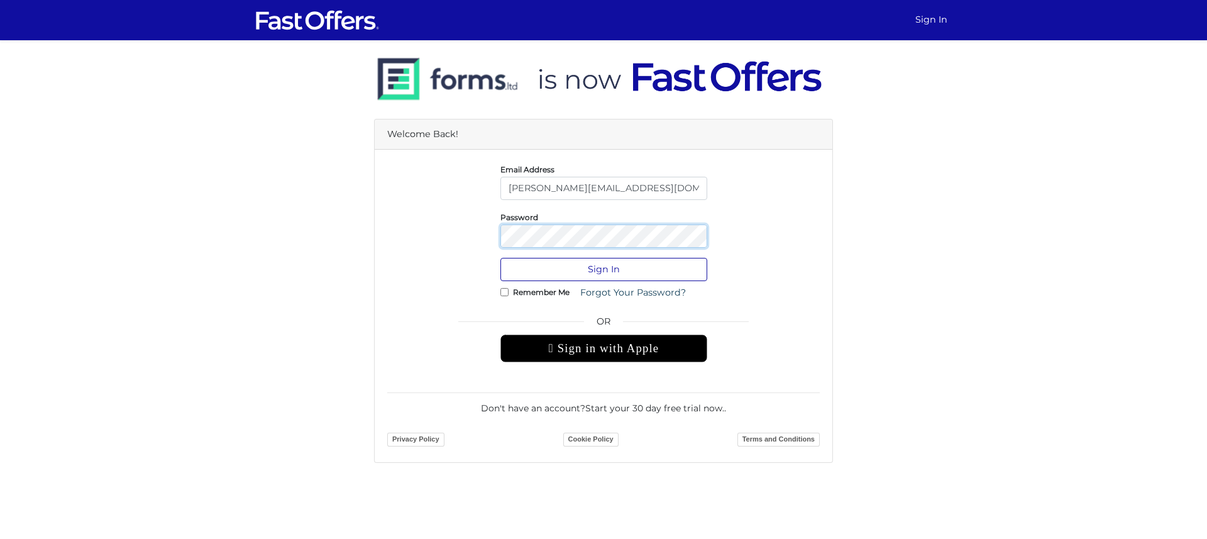 Image resolution: width=1207 pixels, height=539 pixels. What do you see at coordinates (603, 188) in the screenshot?
I see `input: E-Mail` at bounding box center [603, 188].